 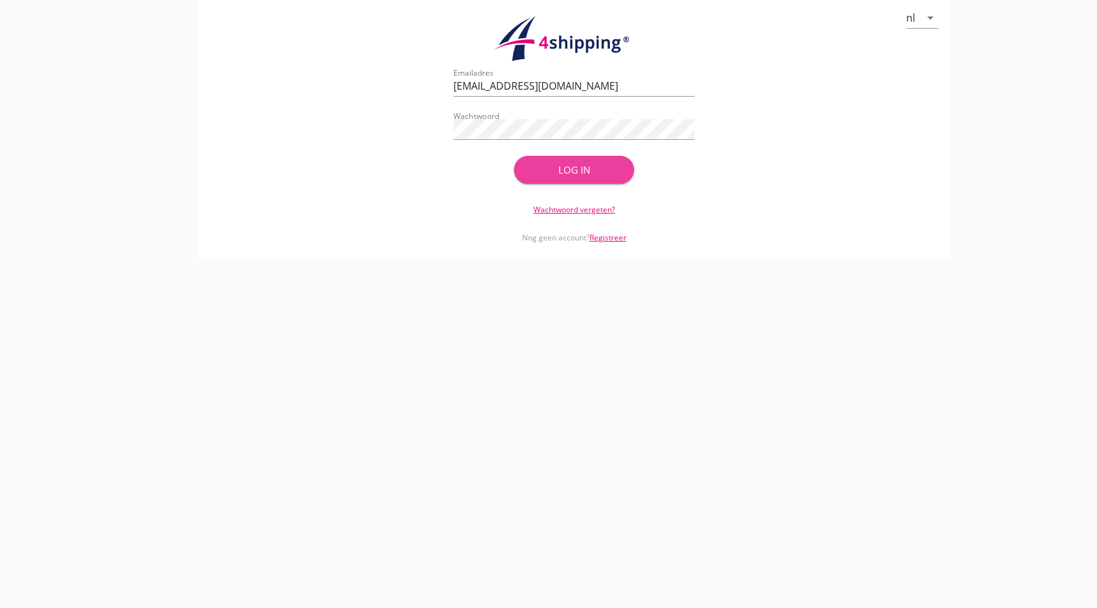 What do you see at coordinates (574, 170) in the screenshot?
I see `button: Log in` at bounding box center [574, 170].